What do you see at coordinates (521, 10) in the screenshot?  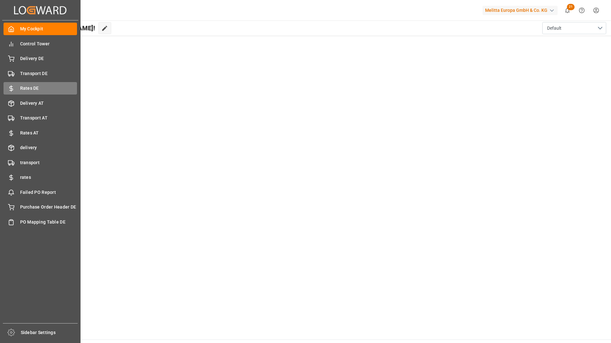 I see `button: Melitta Europa GmbH & Co. KG` at bounding box center [521, 10].